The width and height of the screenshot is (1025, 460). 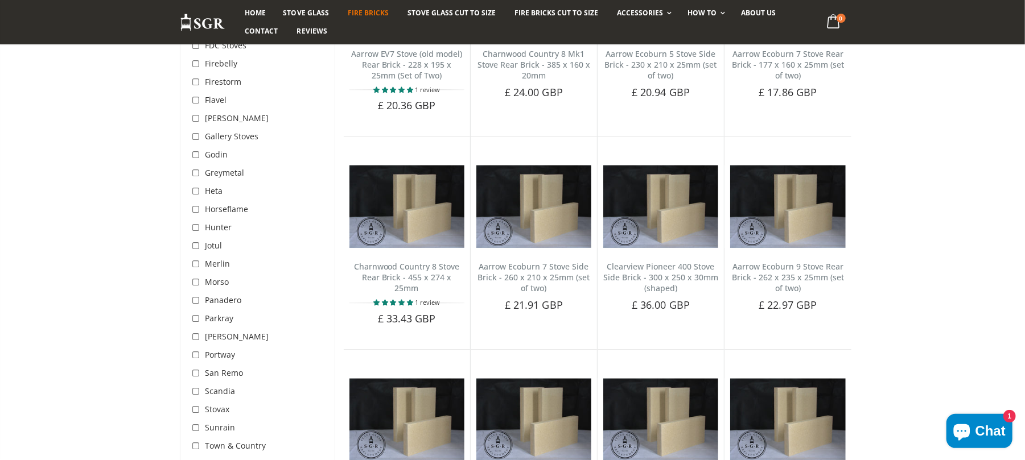 I want to click on span: Reviews, so click(x=312, y=31).